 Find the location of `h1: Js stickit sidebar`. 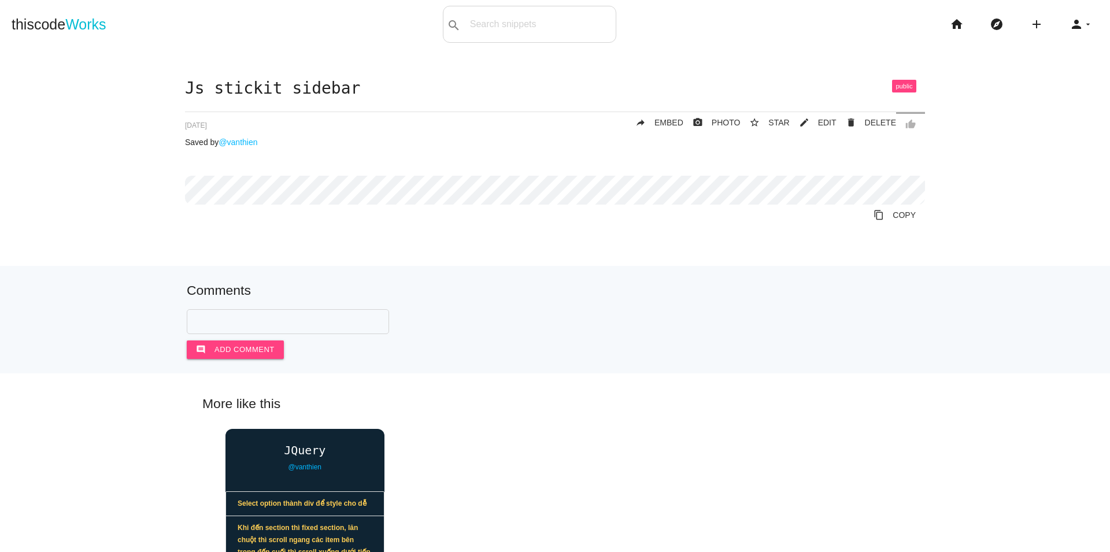

h1: Js stickit sidebar is located at coordinates (555, 88).